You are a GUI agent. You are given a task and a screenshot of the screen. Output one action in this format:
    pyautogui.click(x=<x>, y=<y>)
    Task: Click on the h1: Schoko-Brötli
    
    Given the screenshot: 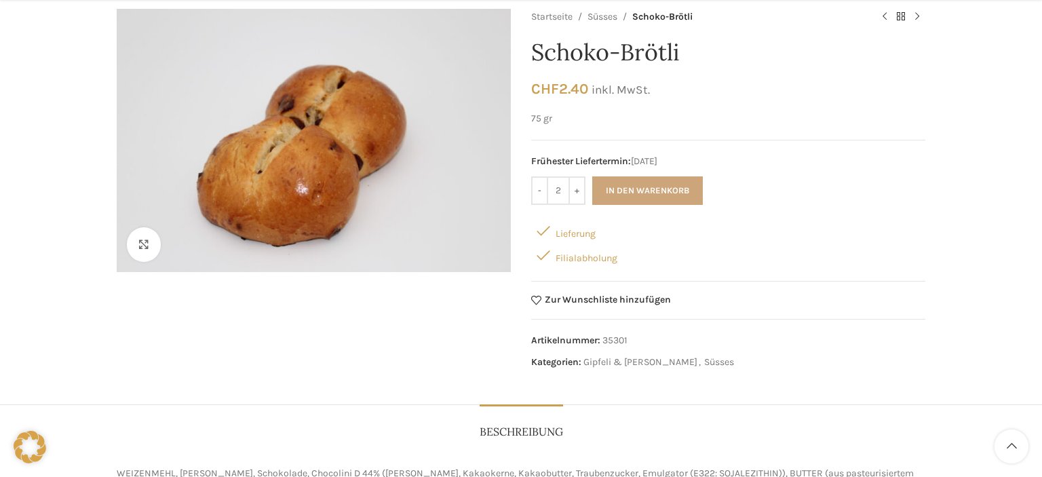 What is the action you would take?
    pyautogui.click(x=728, y=52)
    